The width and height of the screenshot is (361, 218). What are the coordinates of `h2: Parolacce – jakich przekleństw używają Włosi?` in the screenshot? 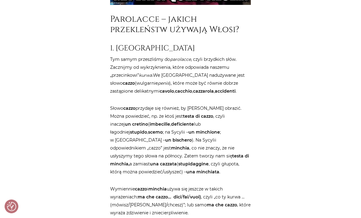 It's located at (180, 24).